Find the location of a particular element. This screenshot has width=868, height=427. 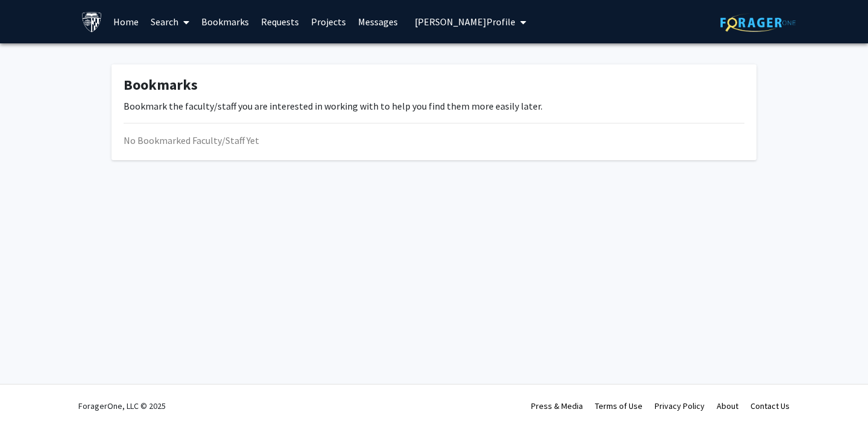

a: About is located at coordinates (728, 406).